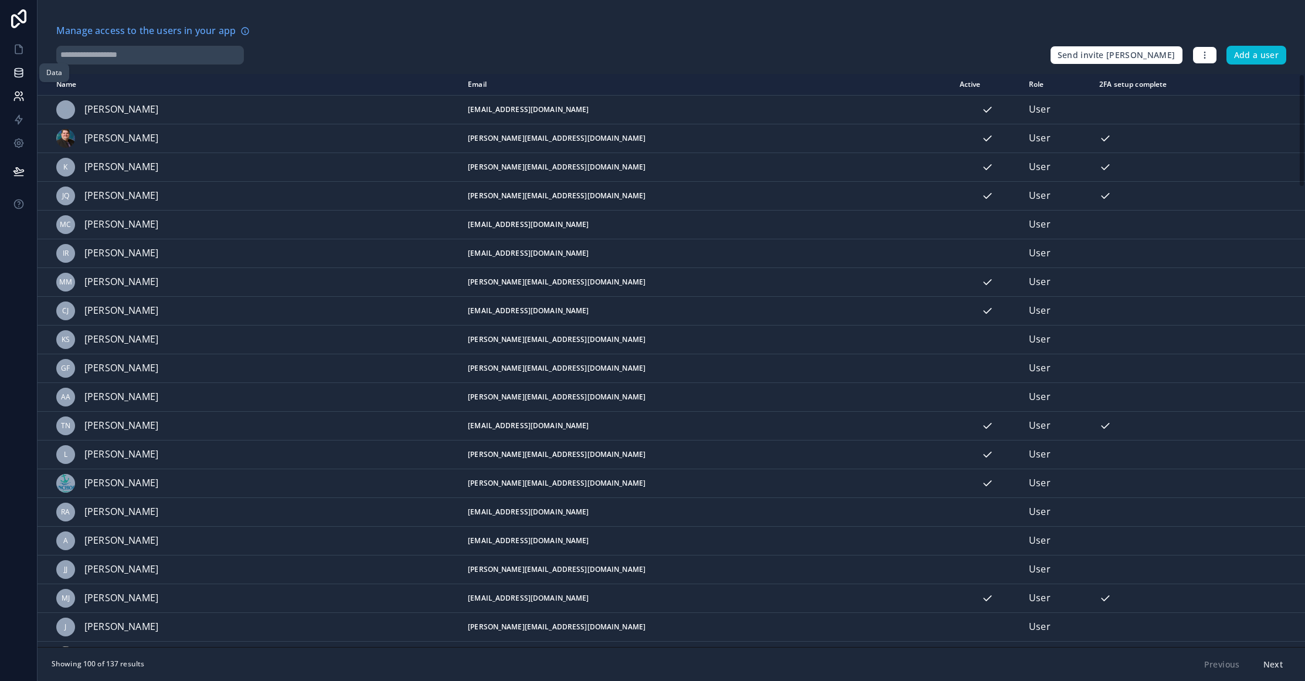 The image size is (1305, 681). I want to click on span: JJ, so click(66, 569).